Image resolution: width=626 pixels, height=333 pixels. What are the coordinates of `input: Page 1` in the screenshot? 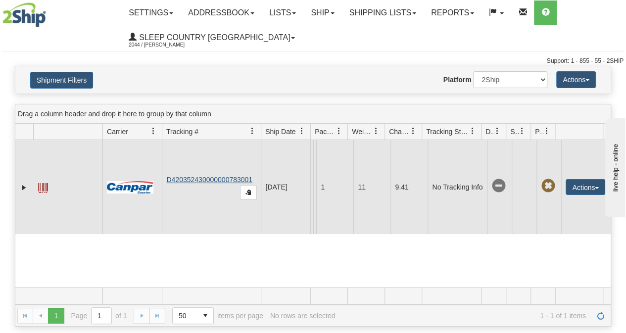 It's located at (102, 316).